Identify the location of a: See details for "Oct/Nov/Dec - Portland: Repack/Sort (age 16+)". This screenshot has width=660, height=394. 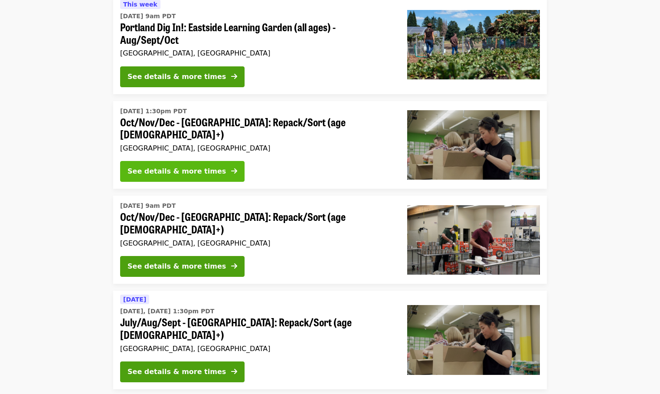
(330, 239).